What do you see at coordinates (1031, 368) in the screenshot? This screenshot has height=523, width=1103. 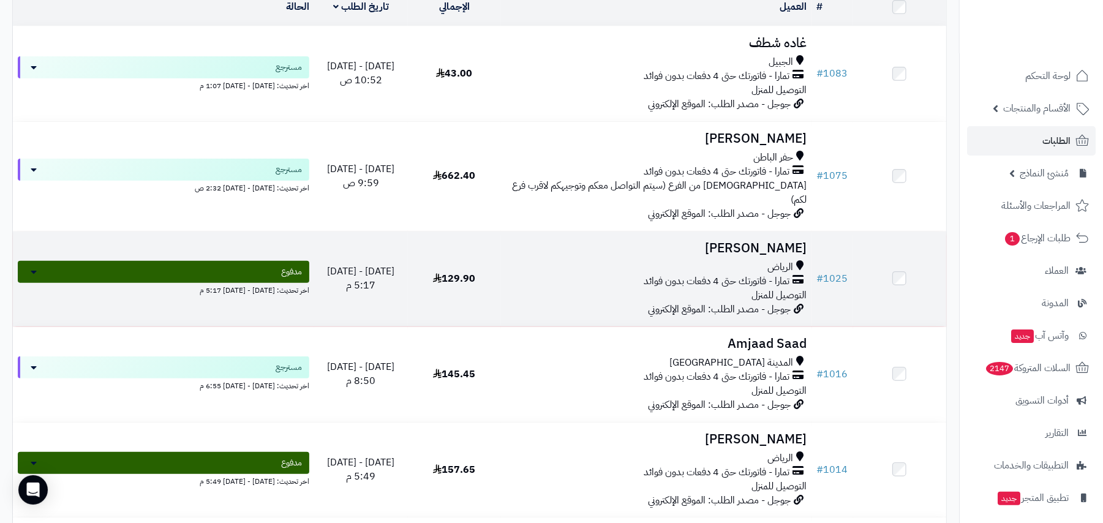 I see `a: السلات المتروكة2147` at bounding box center [1031, 368].